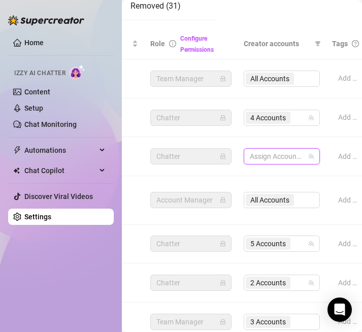 This screenshot has width=362, height=332. Describe the element at coordinates (157, 44) in the screenshot. I see `span: Role` at that location.